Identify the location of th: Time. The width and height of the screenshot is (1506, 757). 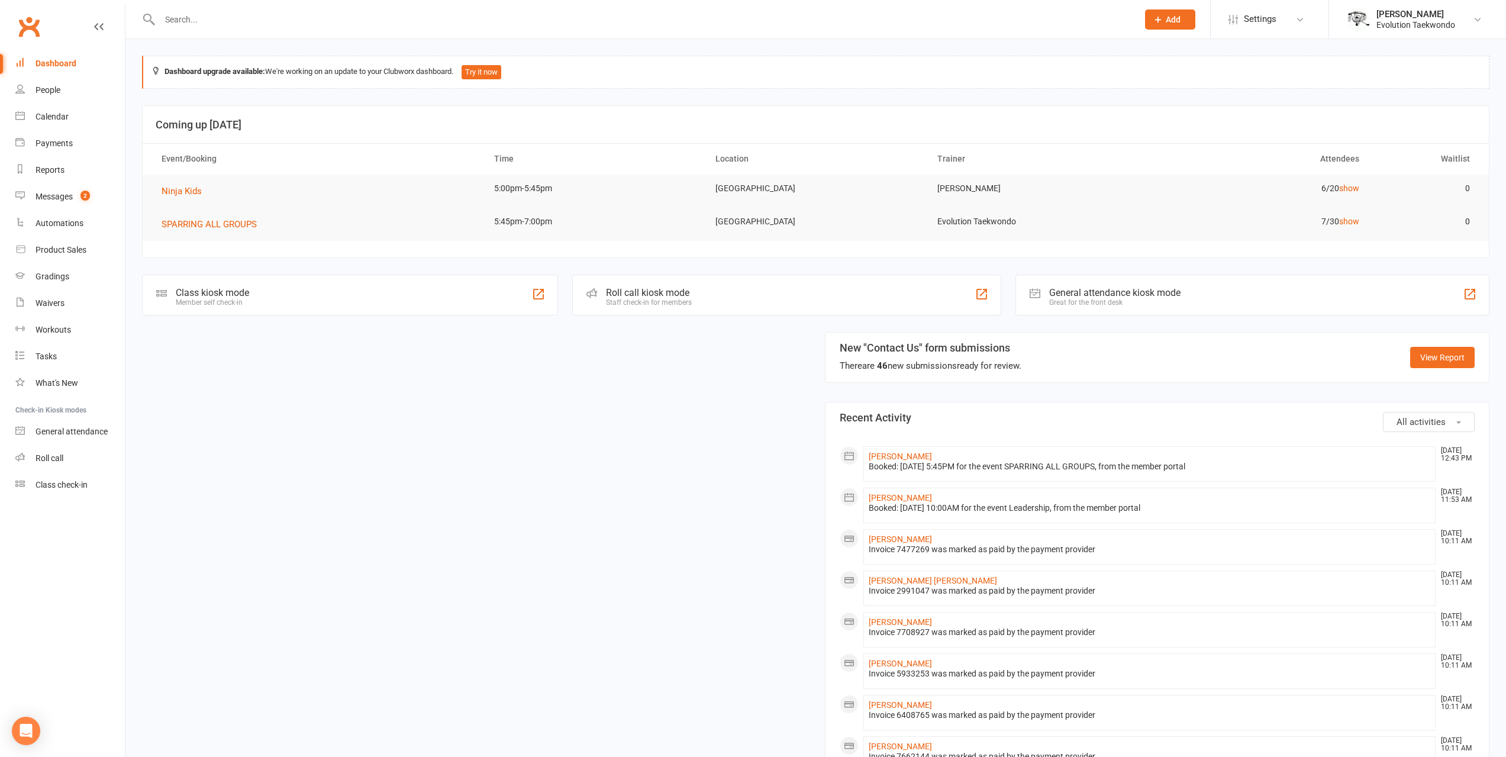
(594, 159).